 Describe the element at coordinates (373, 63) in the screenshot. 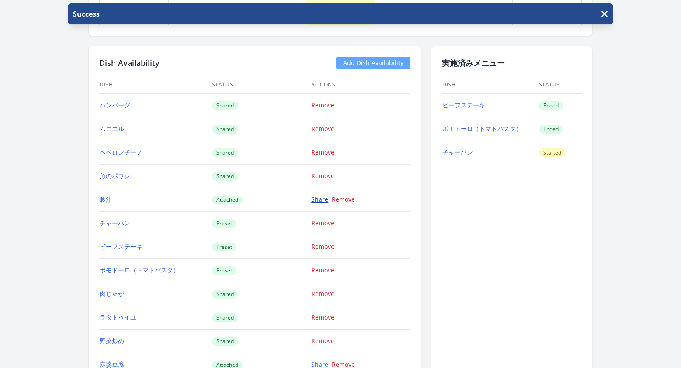

I see `a: Add Dish Availability` at that location.